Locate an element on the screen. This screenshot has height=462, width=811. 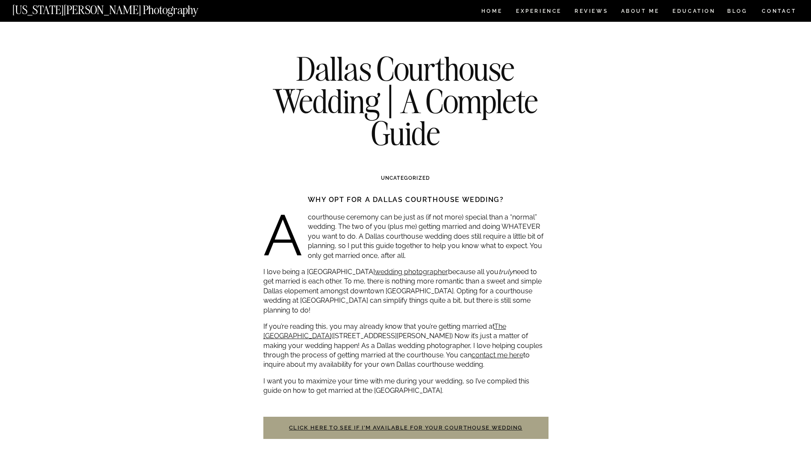
a: EDUCATION is located at coordinates (694, 12).